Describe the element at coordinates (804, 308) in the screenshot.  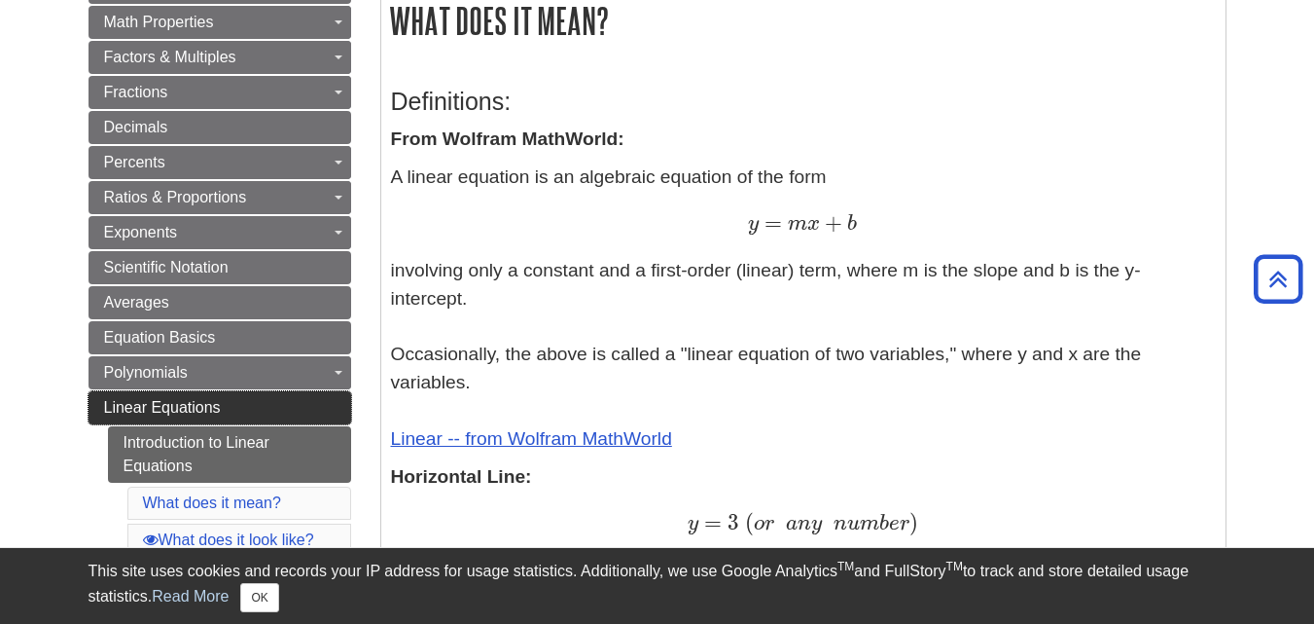
I see `p: A linear equation is an algebraic equation of the form involving only a constant and a first-orde...` at that location.